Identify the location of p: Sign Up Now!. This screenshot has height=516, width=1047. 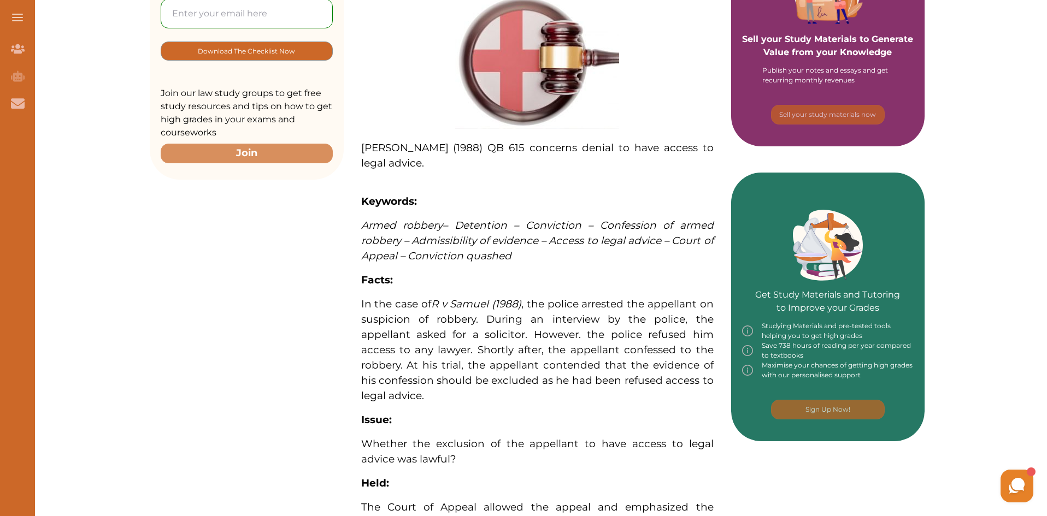
(828, 410).